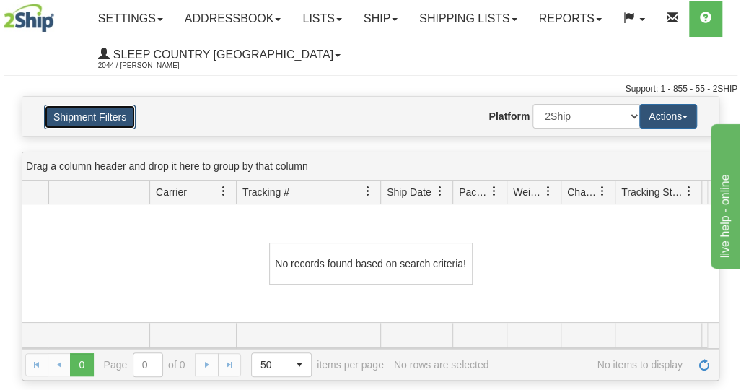 The image size is (741, 390). Describe the element at coordinates (440, 191) in the screenshot. I see `a: Ship Date filter column settings` at that location.